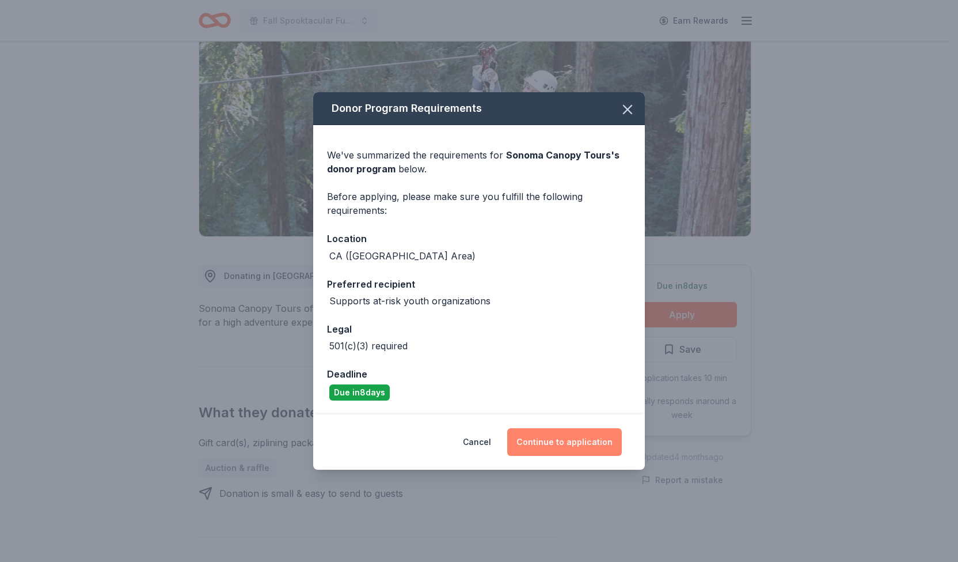 This screenshot has width=958, height=562. What do you see at coordinates (479, 329) in the screenshot?
I see `div: Legal` at bounding box center [479, 329].